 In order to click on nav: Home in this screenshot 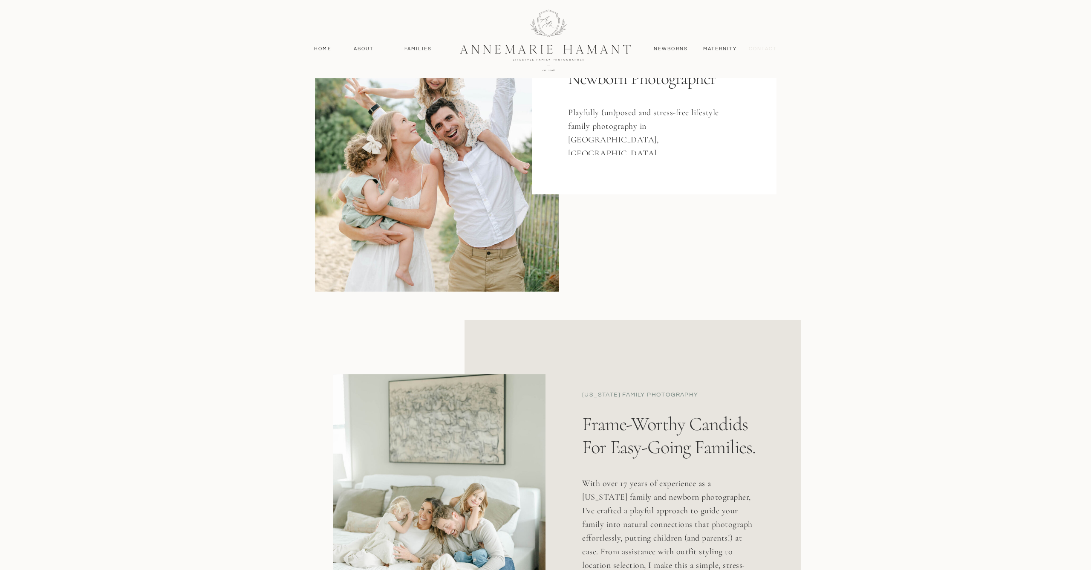, I will do `click(323, 49)`.